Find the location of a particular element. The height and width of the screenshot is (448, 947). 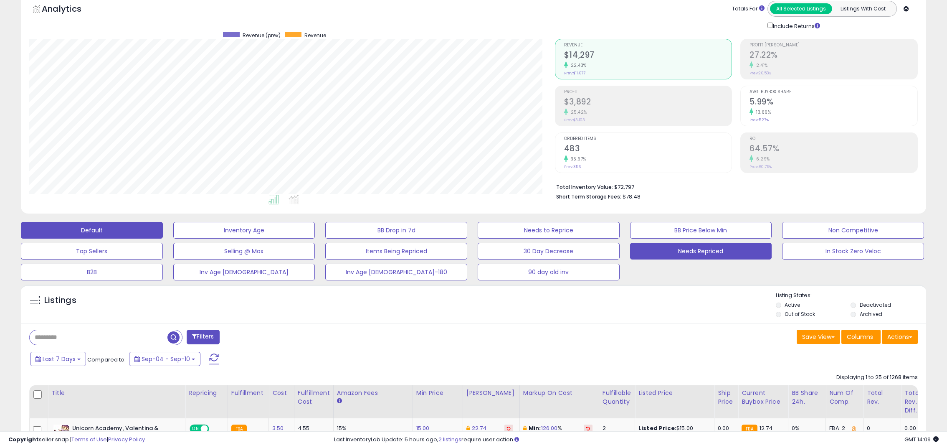

label: Active is located at coordinates (792, 304).